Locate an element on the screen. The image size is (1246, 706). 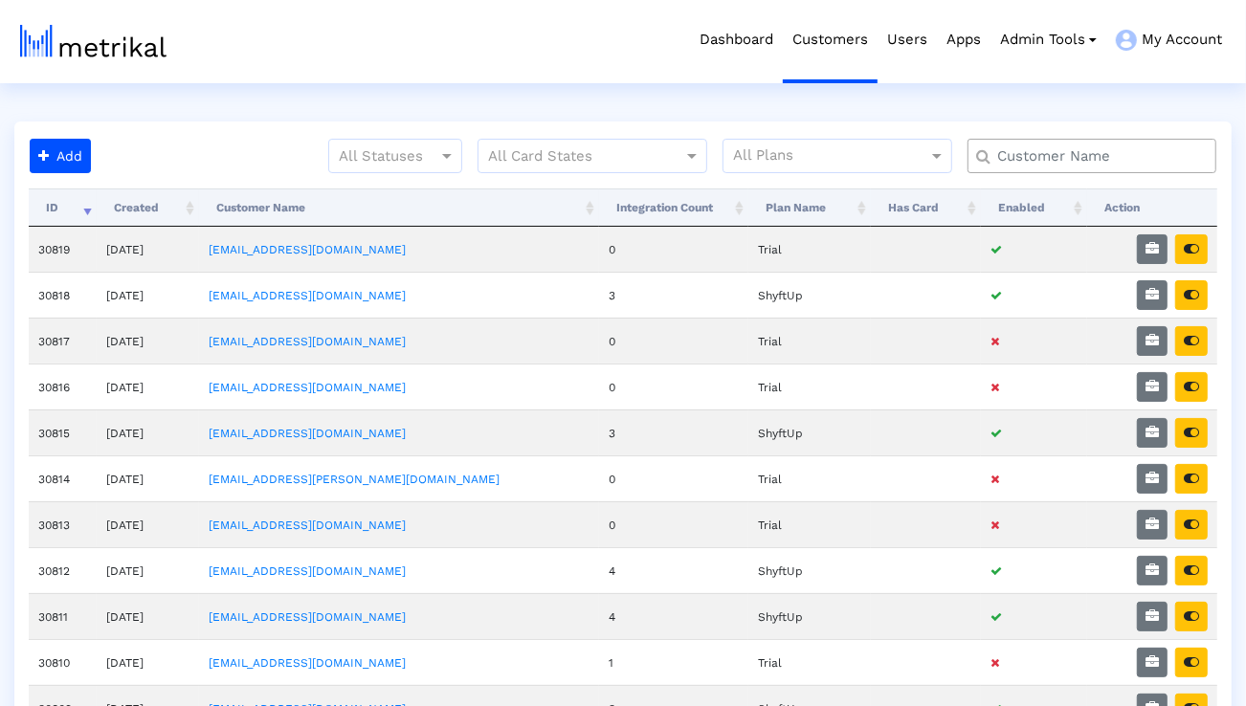
td: 30819 is located at coordinates (62, 249).